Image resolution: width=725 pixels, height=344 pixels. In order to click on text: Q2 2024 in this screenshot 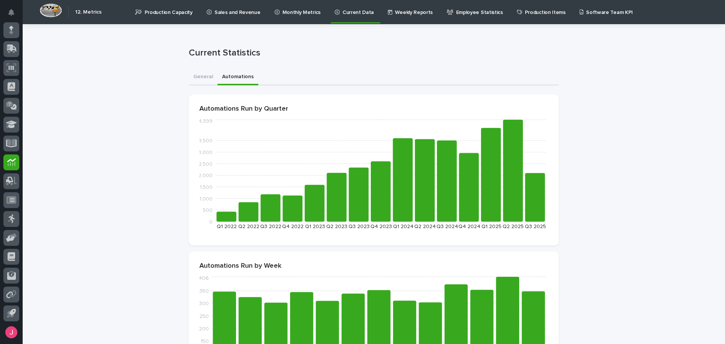, I will do `click(425, 226)`.